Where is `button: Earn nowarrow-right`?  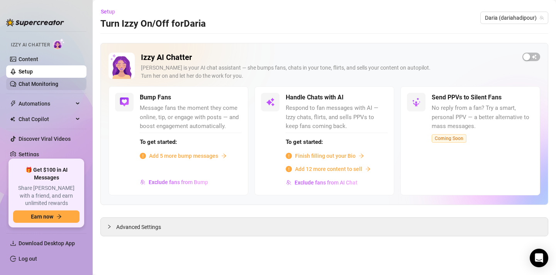 button: Earn nowarrow-right is located at coordinates (46, 216).